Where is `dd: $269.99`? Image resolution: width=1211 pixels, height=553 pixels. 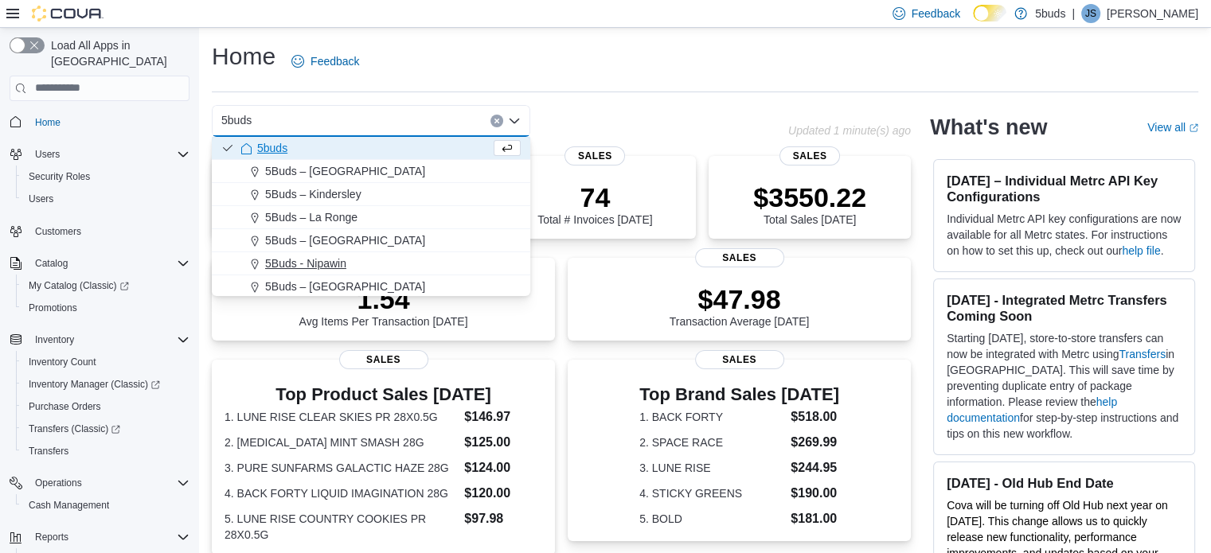
dd: $269.99 is located at coordinates (814, 443).